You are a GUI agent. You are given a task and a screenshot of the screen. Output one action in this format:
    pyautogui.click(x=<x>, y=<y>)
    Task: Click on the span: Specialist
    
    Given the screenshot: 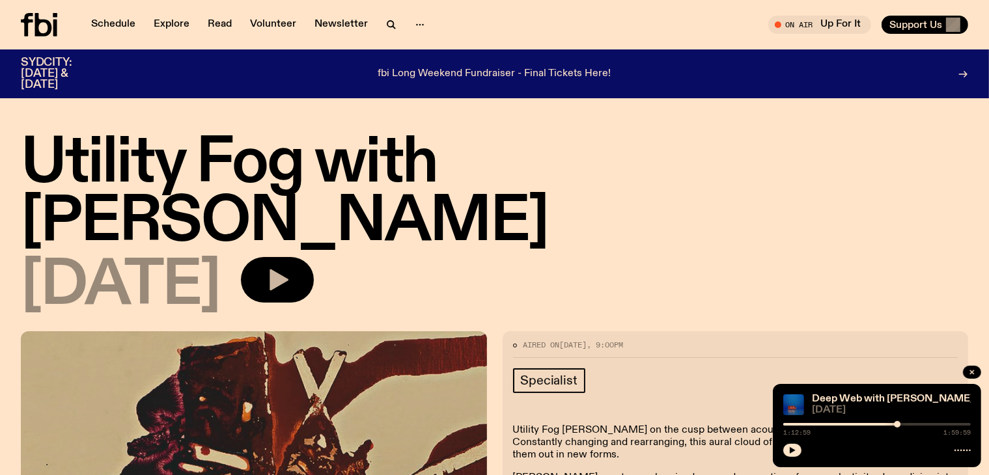 What is the action you would take?
    pyautogui.click(x=549, y=381)
    